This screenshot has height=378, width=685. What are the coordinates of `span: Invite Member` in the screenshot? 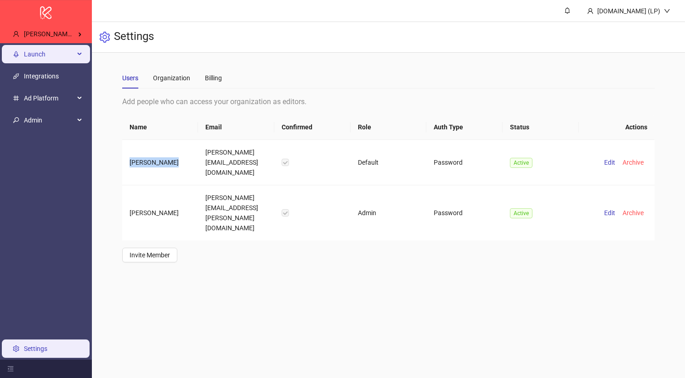 It's located at (150, 255).